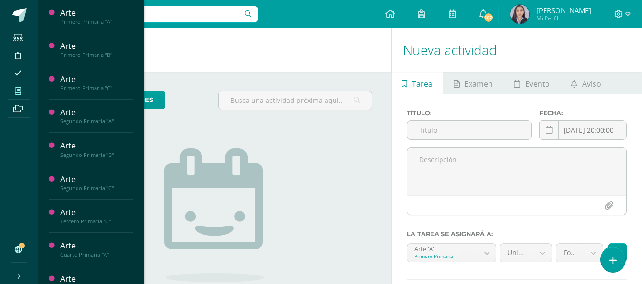 This screenshot has width=642, height=284. I want to click on a: Tarea, so click(417, 83).